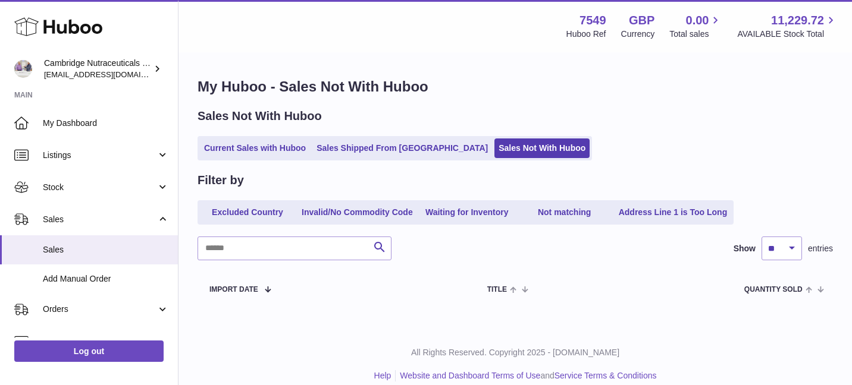 This screenshot has height=385, width=852. I want to click on a: Waiting for Inventory, so click(467, 212).